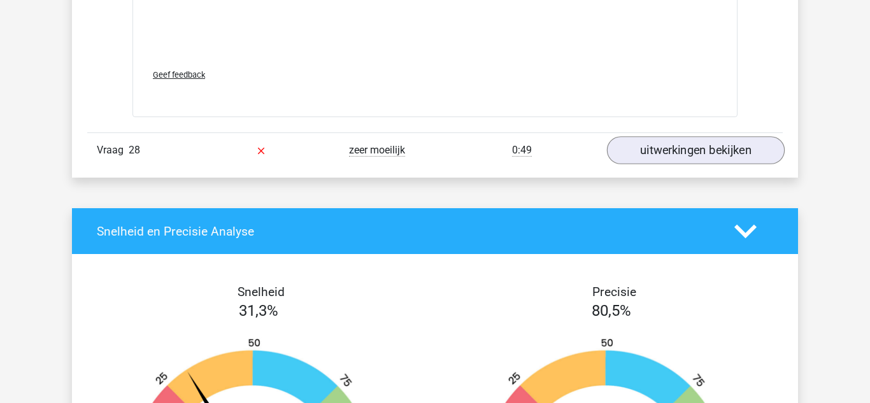 The width and height of the screenshot is (870, 403). I want to click on h4: Precisie, so click(614, 292).